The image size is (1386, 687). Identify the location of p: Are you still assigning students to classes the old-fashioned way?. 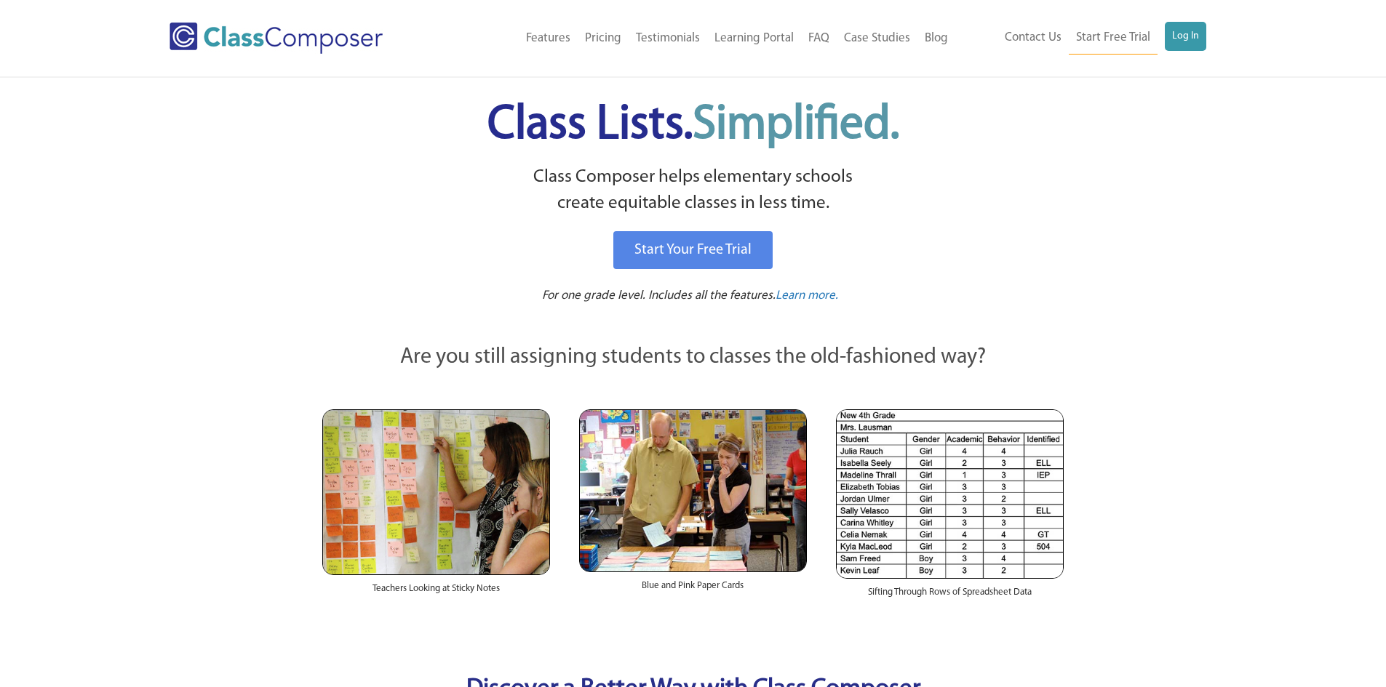
(693, 358).